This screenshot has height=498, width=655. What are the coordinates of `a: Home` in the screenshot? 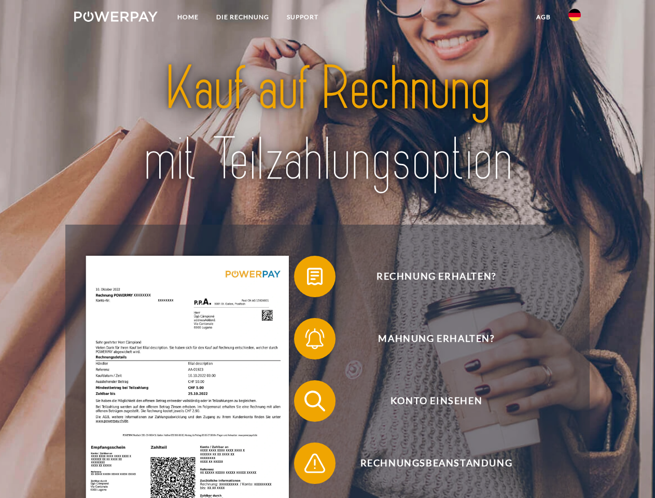 It's located at (188, 17).